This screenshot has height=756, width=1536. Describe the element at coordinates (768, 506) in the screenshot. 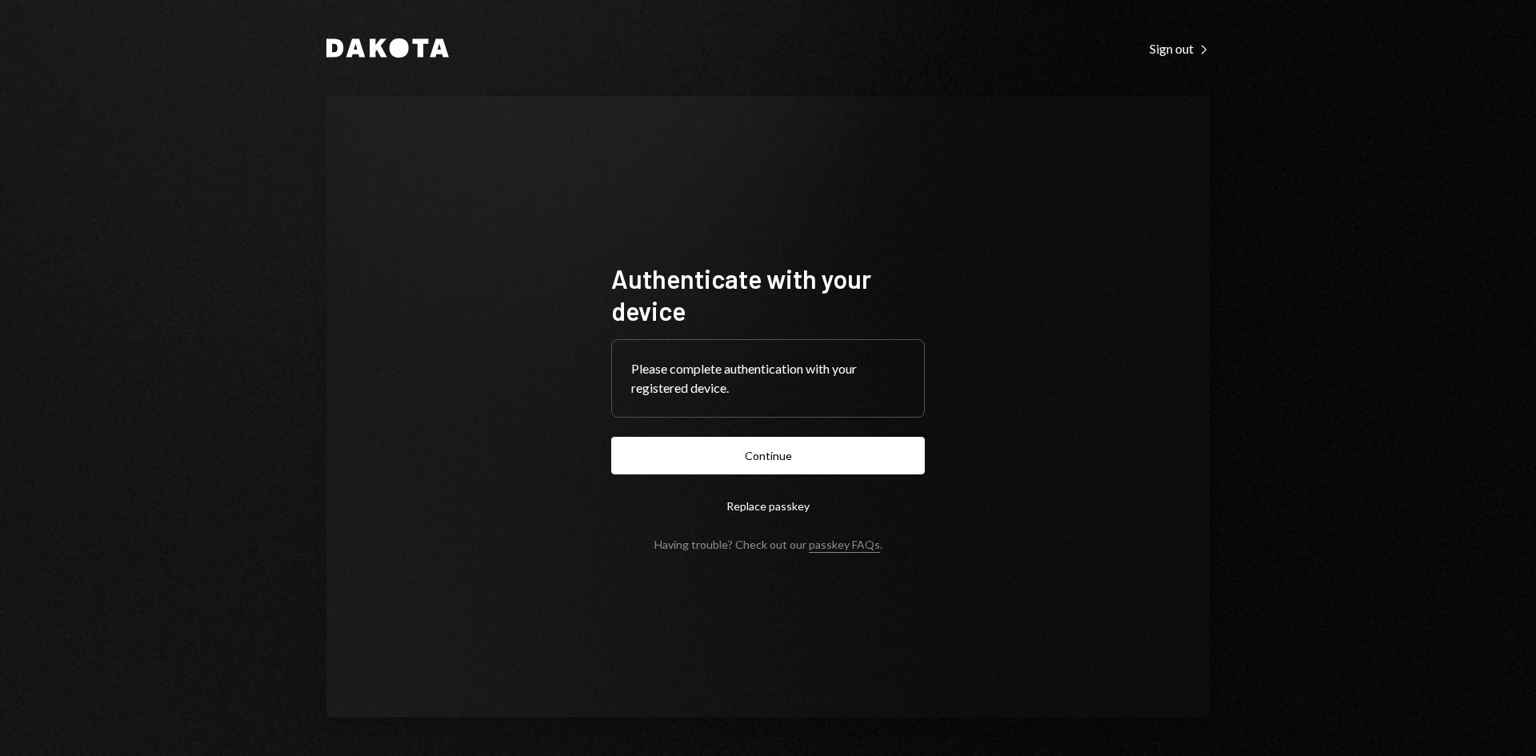

I see `button: Replace passkey` at that location.